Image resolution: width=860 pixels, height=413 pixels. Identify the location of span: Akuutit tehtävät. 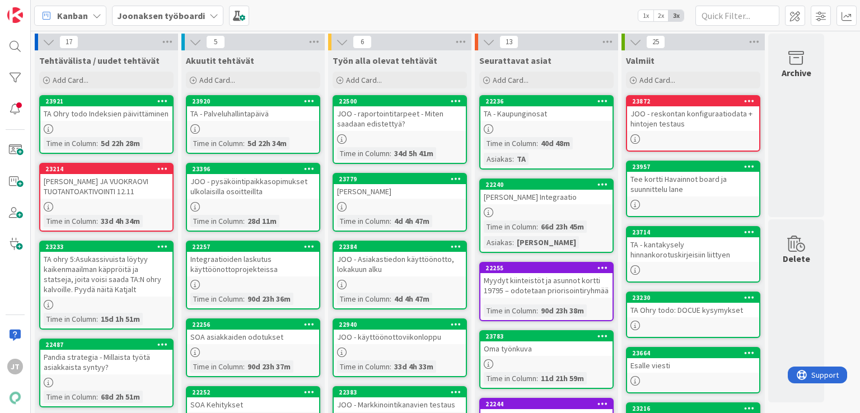
(220, 60).